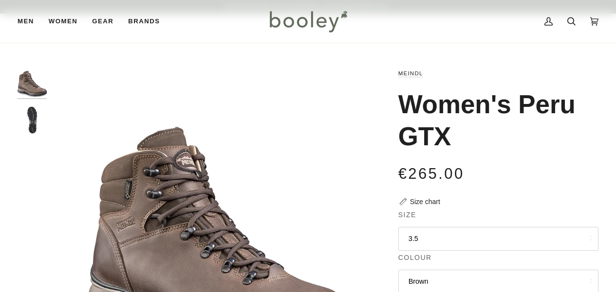 The width and height of the screenshot is (616, 292). Describe the element at coordinates (415, 258) in the screenshot. I see `span: Colour` at that location.